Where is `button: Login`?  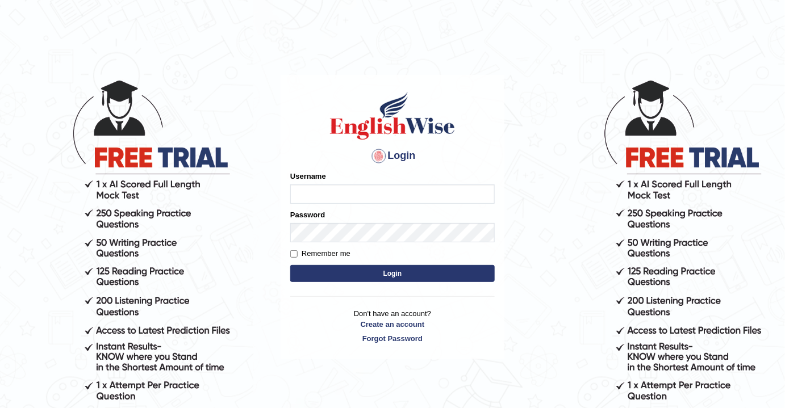 button: Login is located at coordinates (392, 274).